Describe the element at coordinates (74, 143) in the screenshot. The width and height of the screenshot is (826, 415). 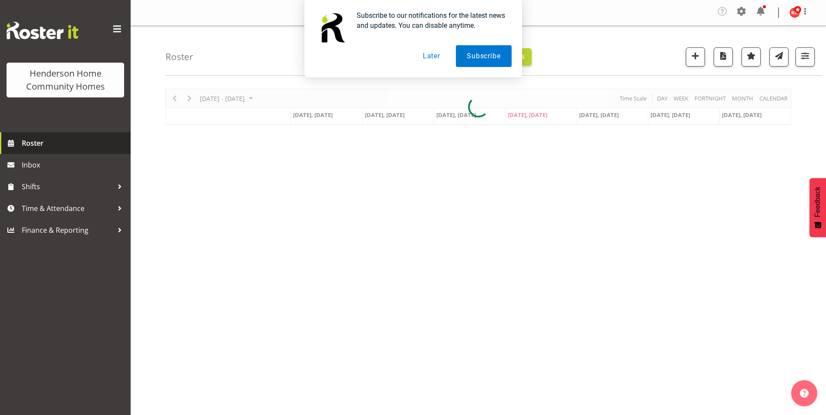
I see `span: Roster` at that location.